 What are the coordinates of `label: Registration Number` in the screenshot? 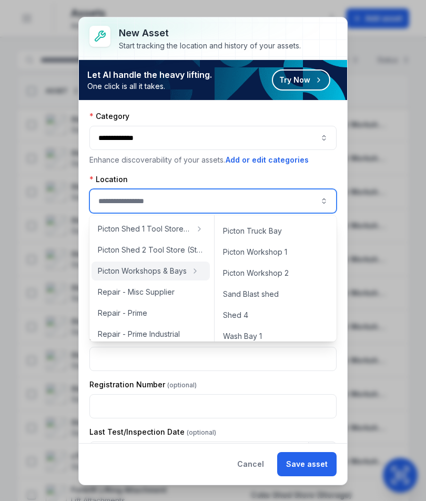 It's located at (143, 385).